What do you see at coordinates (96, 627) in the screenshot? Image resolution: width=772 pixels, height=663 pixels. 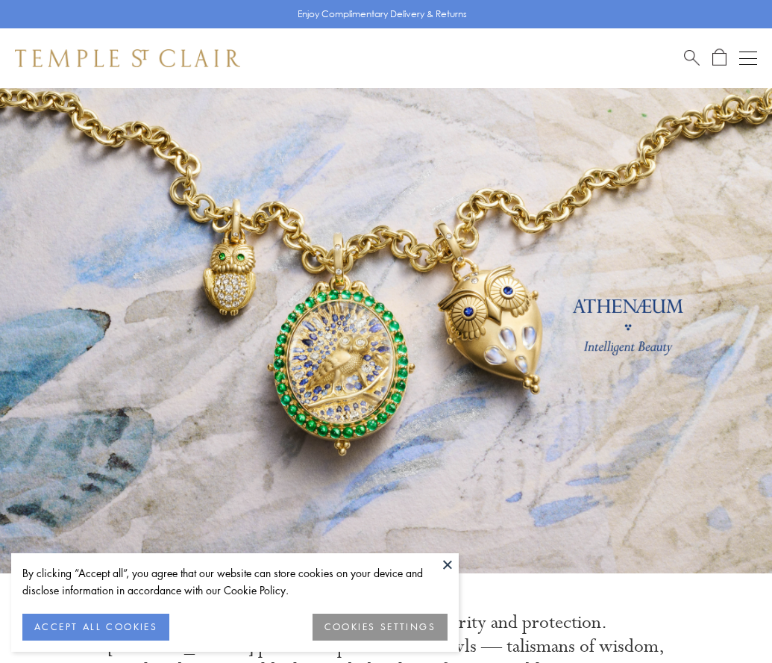 I see `button: ACCEPT ALL COOKIES` at bounding box center [96, 627].